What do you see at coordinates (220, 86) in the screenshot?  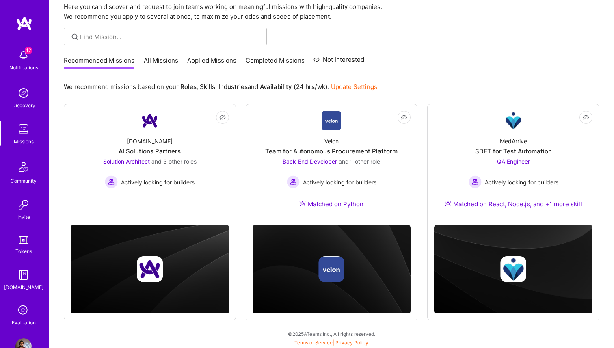 I see `p: We recommend missions based on your , , and .` at bounding box center [220, 86].